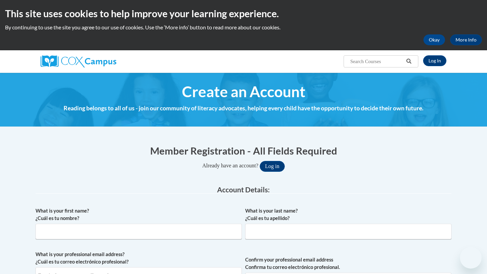  I want to click on label: Confirm your professional email address Confirma tu correo electrónico profesional., so click(348, 264).